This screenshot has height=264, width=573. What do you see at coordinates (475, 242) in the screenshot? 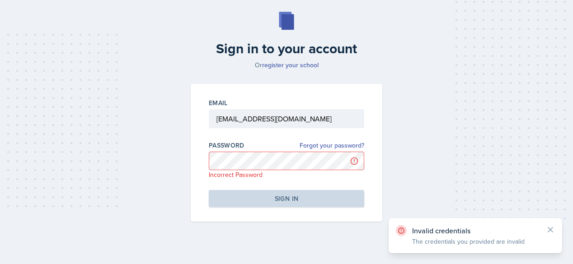
I see `p: The credentials you provided are invalid` at bounding box center [475, 242].